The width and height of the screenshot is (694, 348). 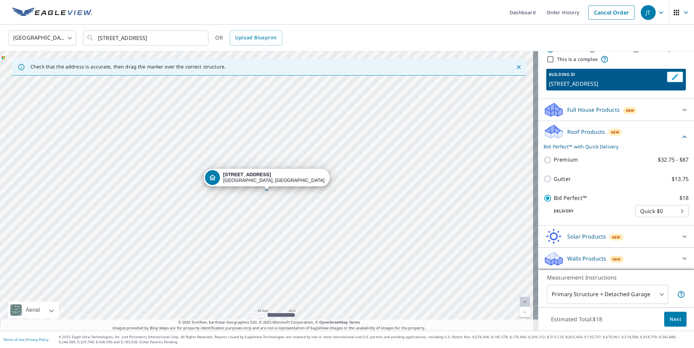 What do you see at coordinates (269, 322) in the screenshot?
I see `span: © 2025 TomTom, Earthstar Geographics SIO, © 2025 Microsoft Corporation, ©` at bounding box center [269, 322].